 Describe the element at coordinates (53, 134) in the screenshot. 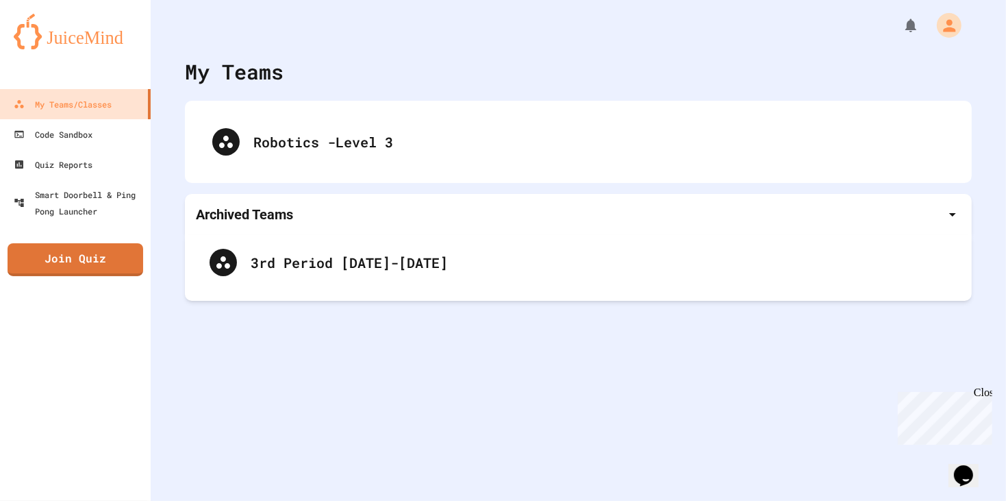

I see `div: Code Sandbox` at that location.